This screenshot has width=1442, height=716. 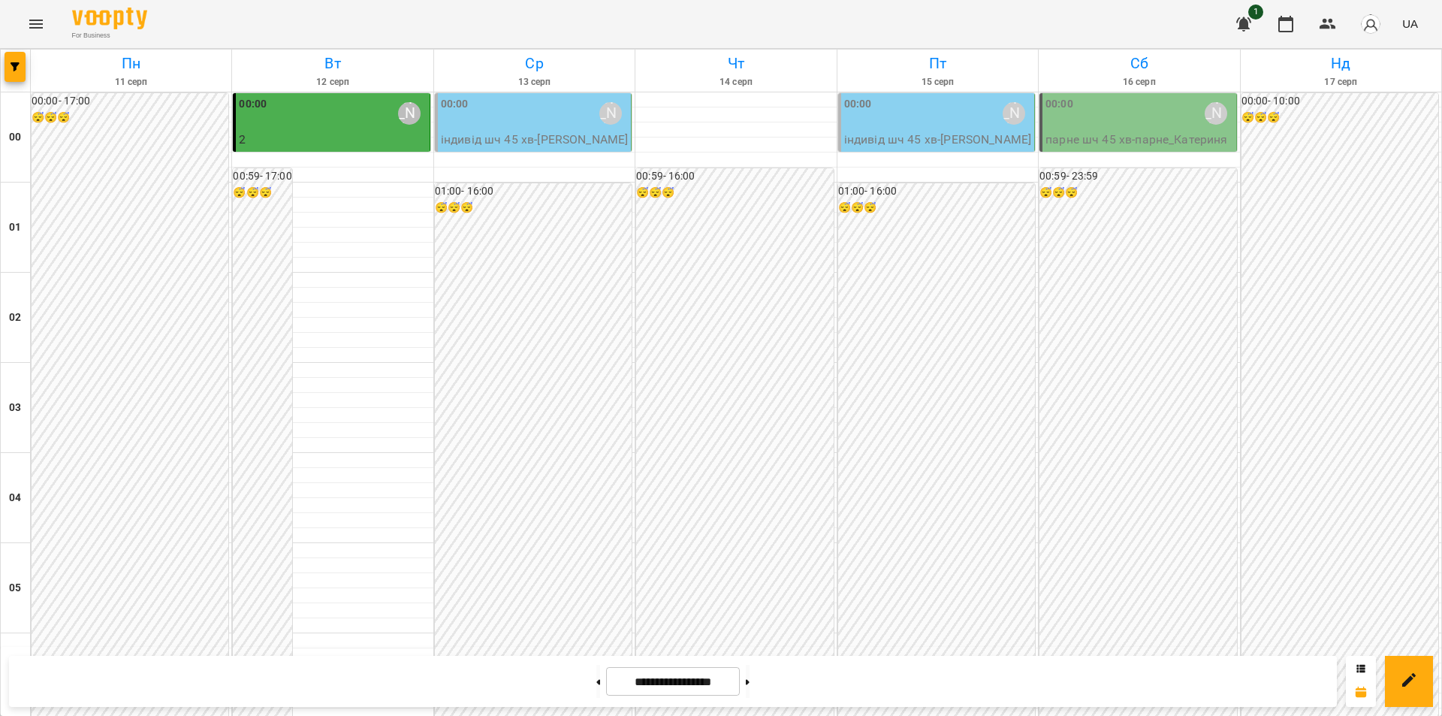 What do you see at coordinates (262, 177) in the screenshot?
I see `h6: 00:59 - 17:00` at bounding box center [262, 177].